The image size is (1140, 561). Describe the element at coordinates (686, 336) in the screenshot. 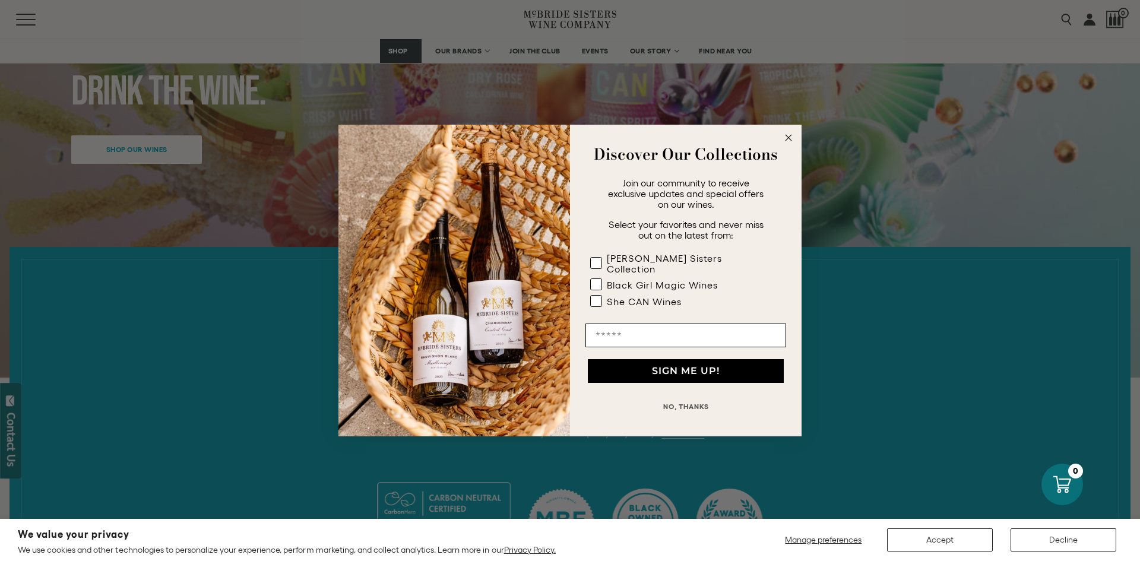

I see `input: Email` at that location.